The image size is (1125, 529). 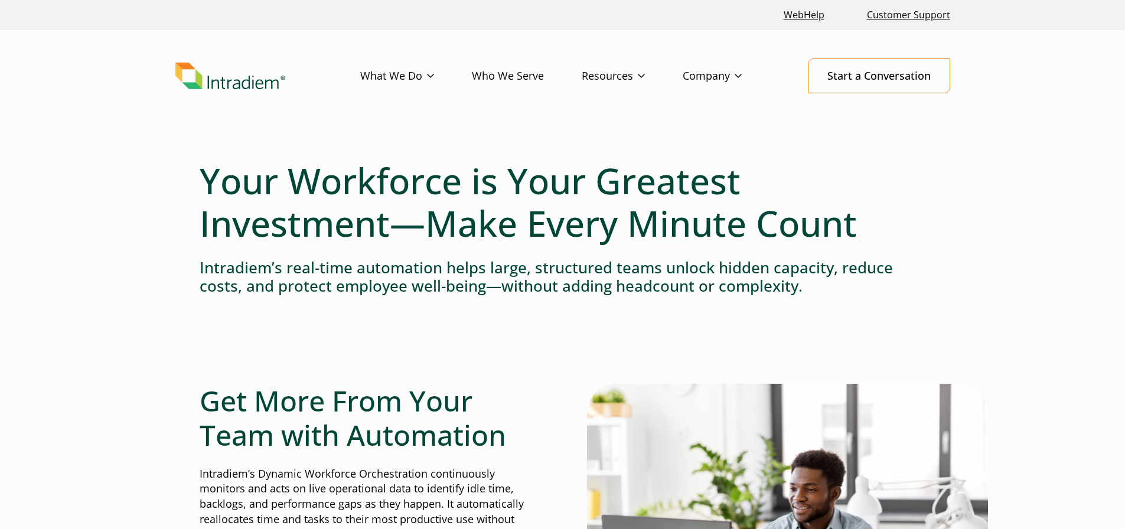 I want to click on a: Company, so click(x=731, y=76).